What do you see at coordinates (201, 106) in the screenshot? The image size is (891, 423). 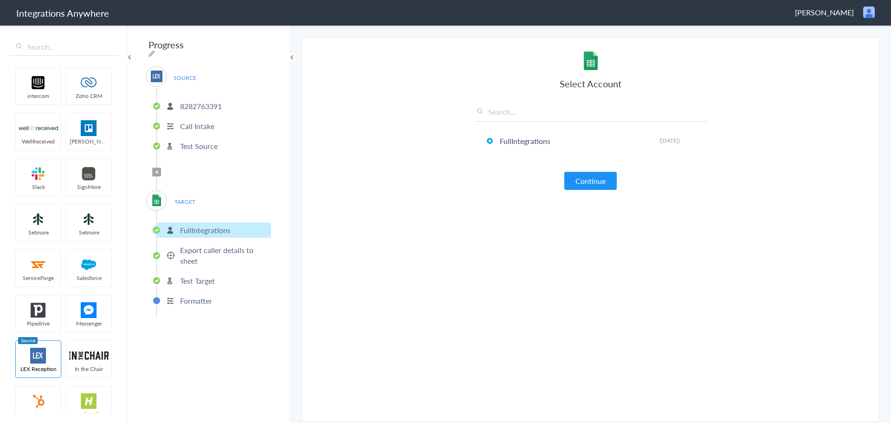 I see `p: 8282763391` at bounding box center [201, 106].